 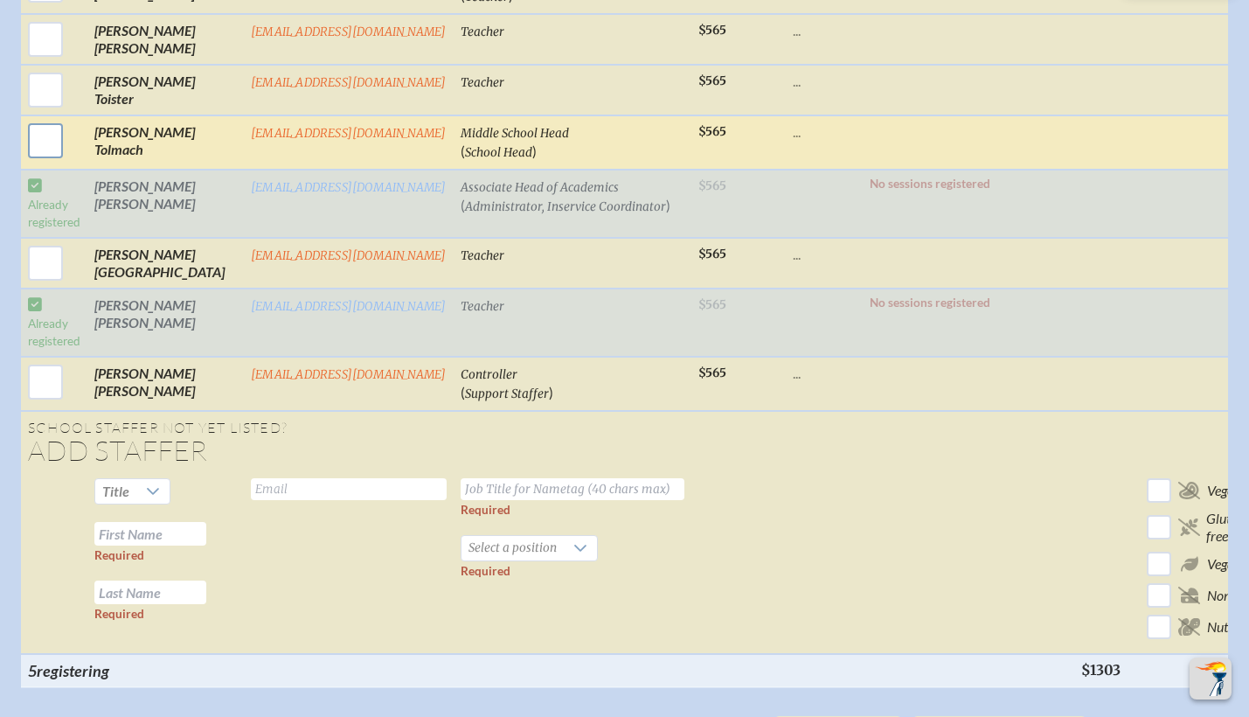 What do you see at coordinates (1211, 678) in the screenshot?
I see `button: Scroll Top` at bounding box center [1211, 678].